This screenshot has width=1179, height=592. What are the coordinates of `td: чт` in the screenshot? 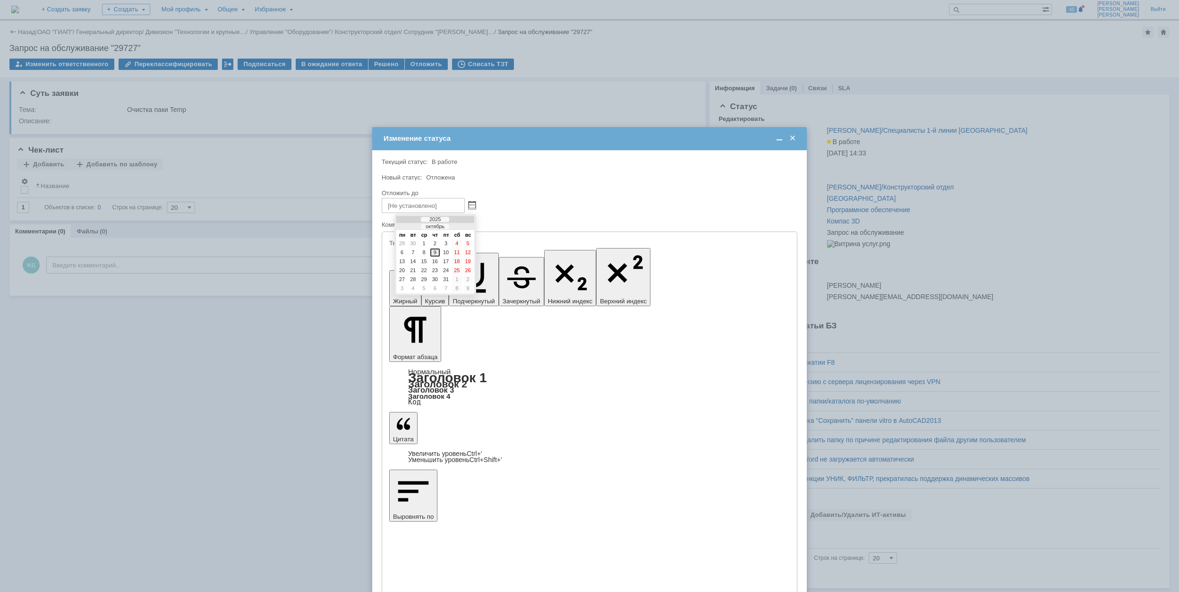 It's located at (435, 235).